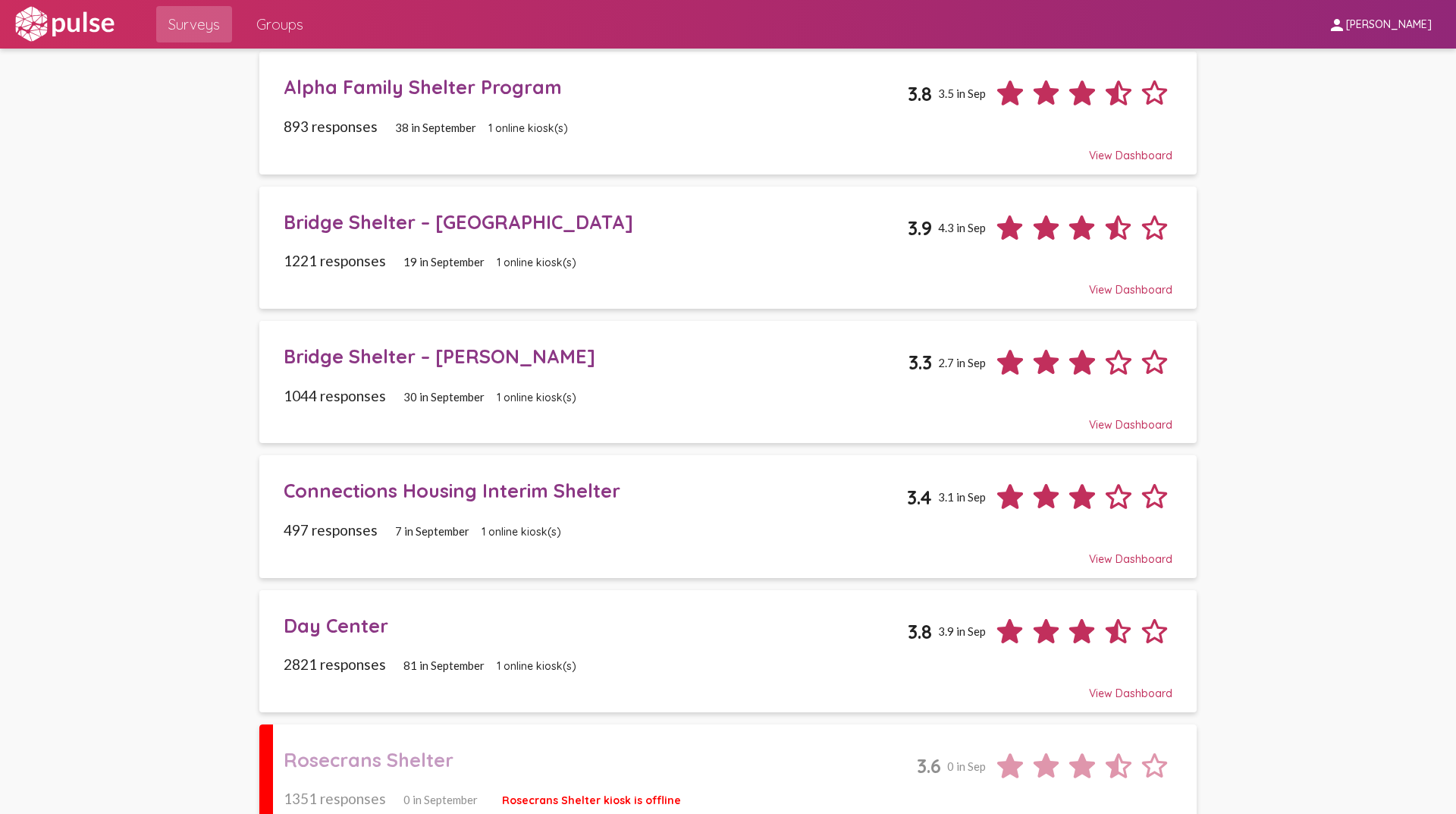 The height and width of the screenshot is (814, 1456). What do you see at coordinates (444, 665) in the screenshot?
I see `span: 81 in September` at bounding box center [444, 665].